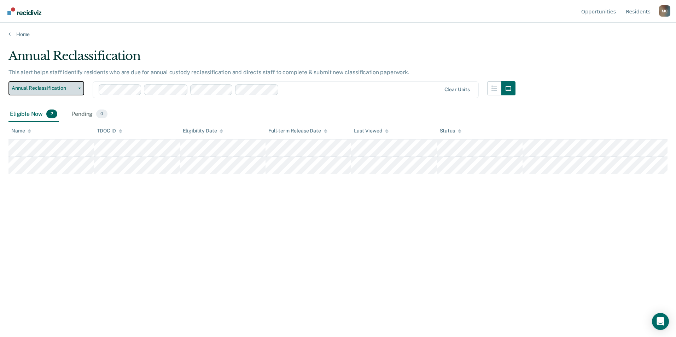  What do you see at coordinates (24, 11) in the screenshot?
I see `img: Recidiviz` at bounding box center [24, 11].